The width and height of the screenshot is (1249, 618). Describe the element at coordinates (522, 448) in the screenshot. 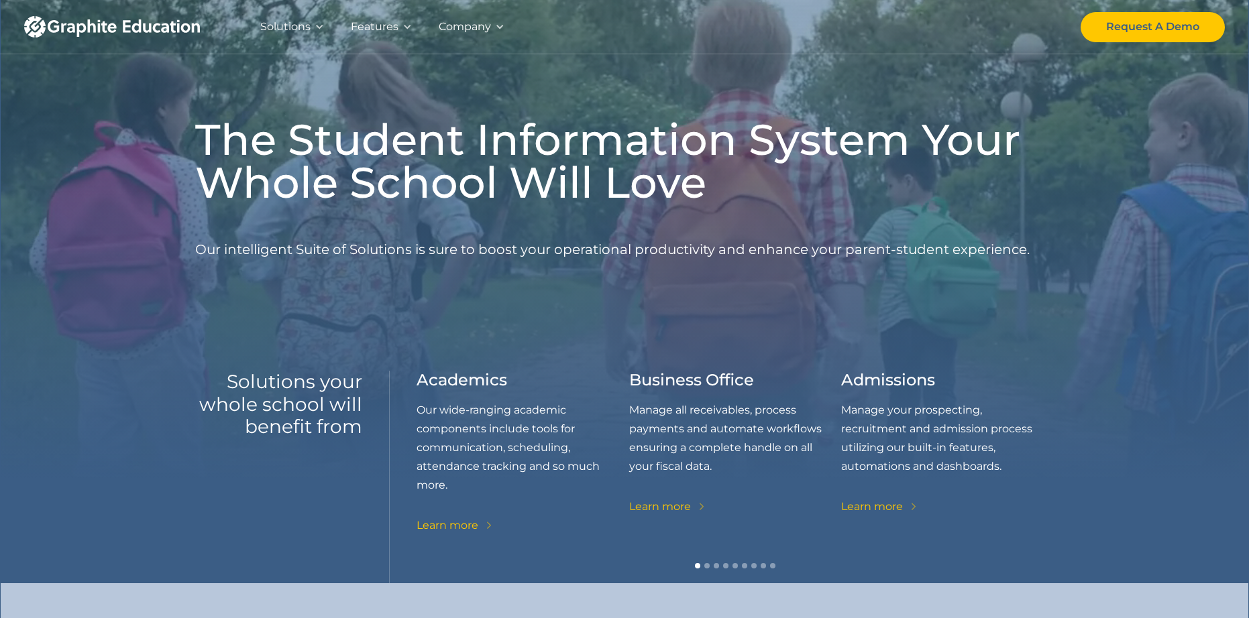

I see `p: Our wide-ranging academic components include tools for communication, scheduling, attendance trac...` at that location.